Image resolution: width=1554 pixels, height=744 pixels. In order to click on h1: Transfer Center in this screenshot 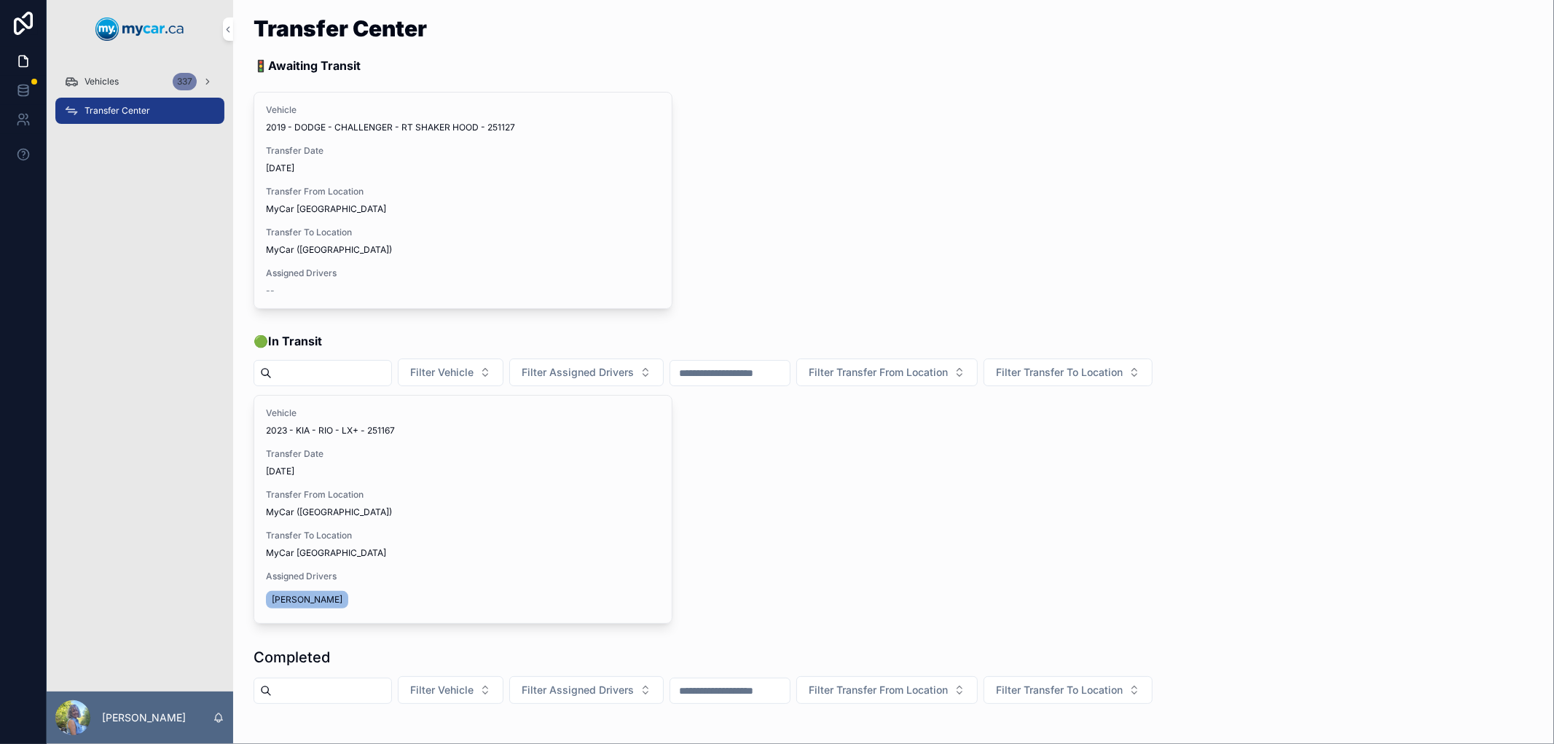, I will do `click(340, 28)`.